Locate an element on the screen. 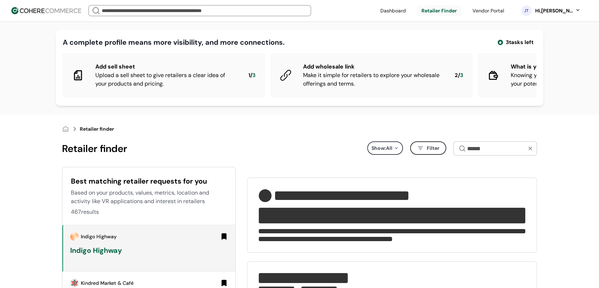 This screenshot has height=288, width=599. div: Based on your products, values, metrics, location and activity like VR applications and interest ... is located at coordinates (149, 197).